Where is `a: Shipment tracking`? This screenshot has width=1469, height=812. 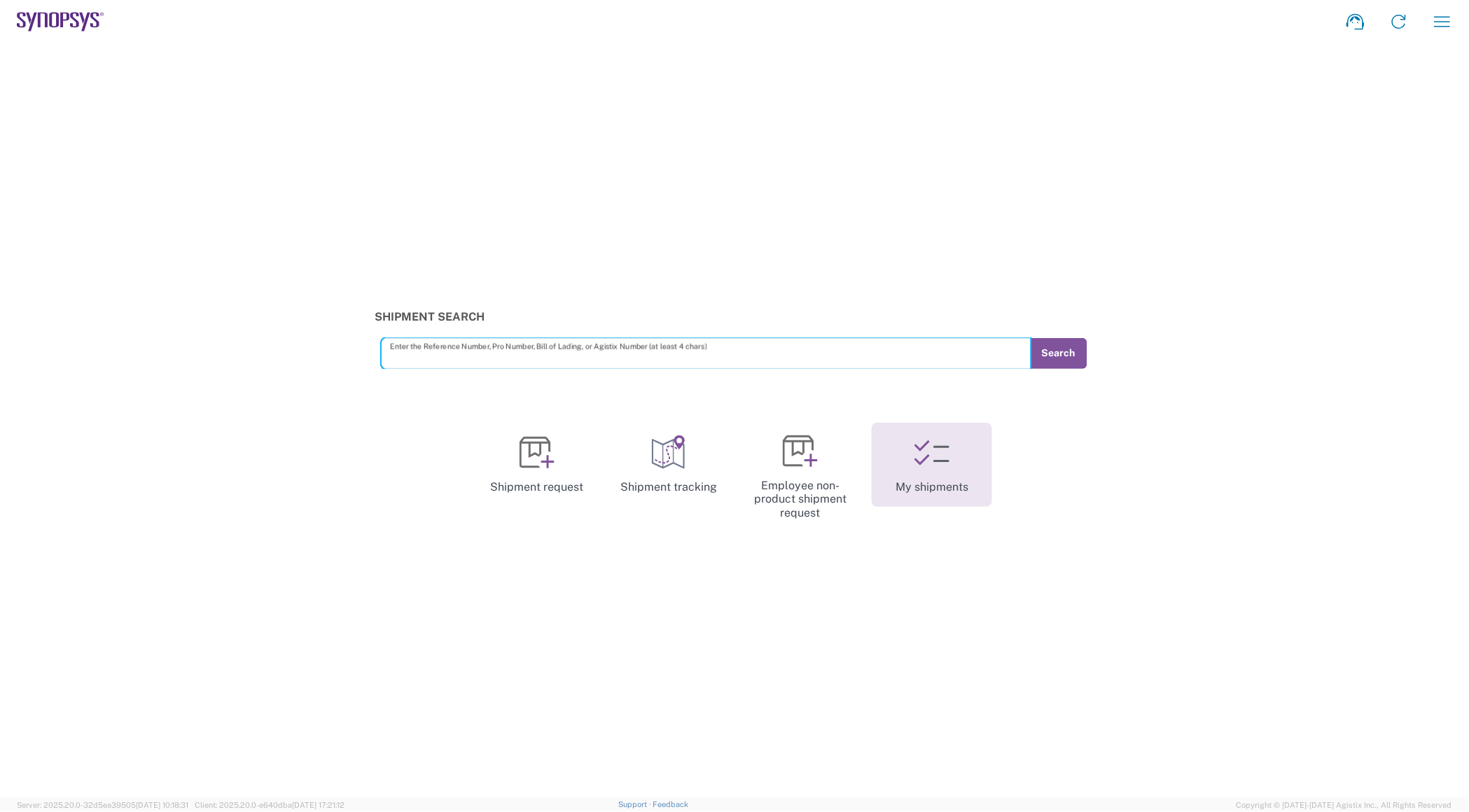
a: Shipment tracking is located at coordinates (669, 465).